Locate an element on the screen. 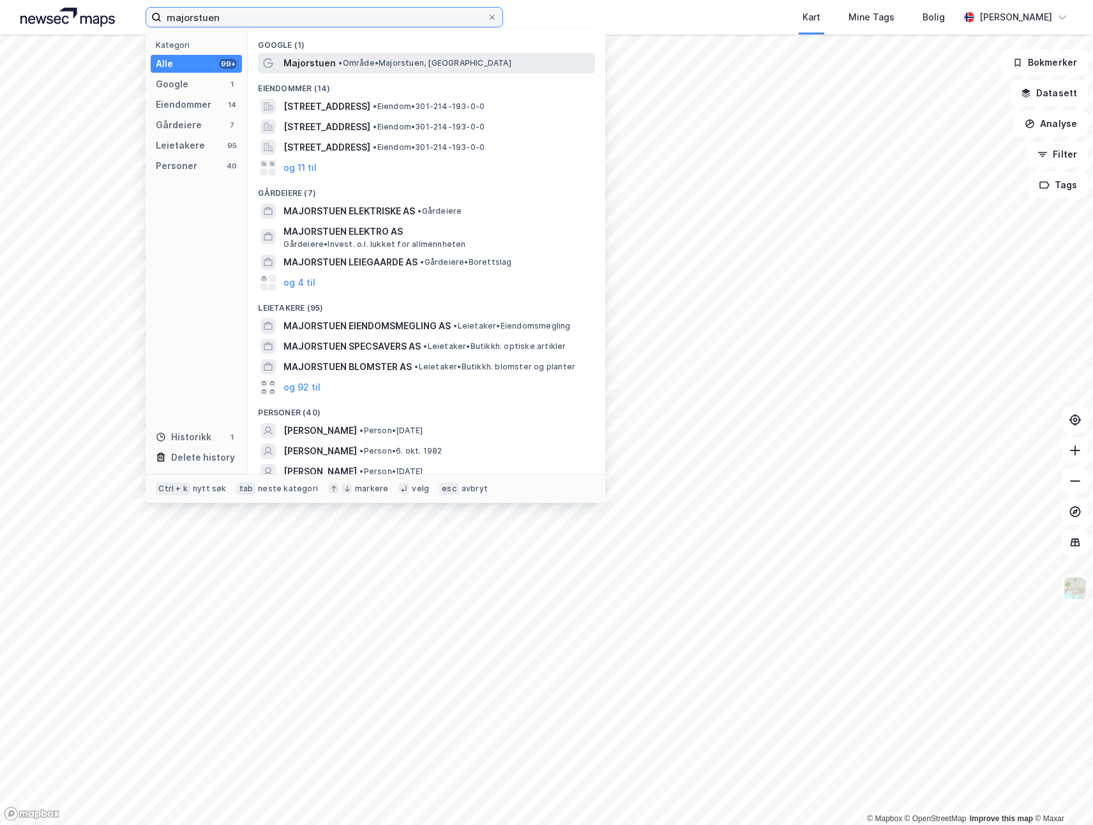  div: Mine Tags is located at coordinates (871, 17).